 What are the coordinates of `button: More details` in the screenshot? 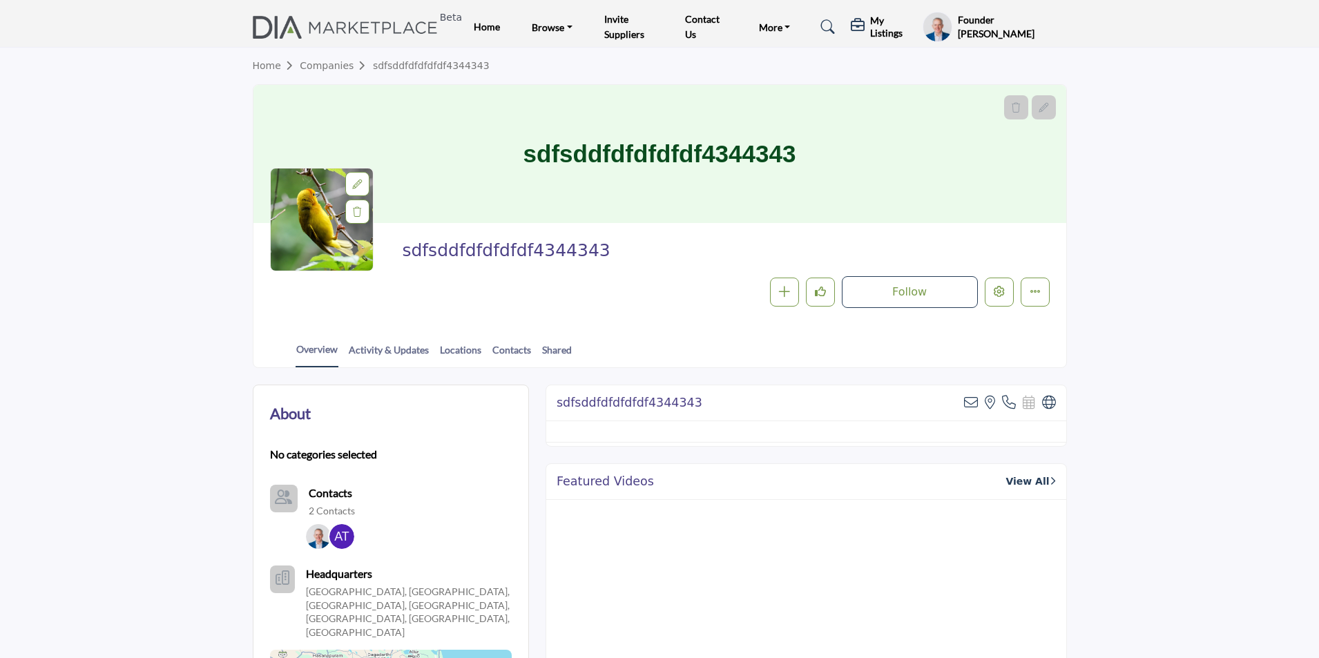 It's located at (1035, 292).